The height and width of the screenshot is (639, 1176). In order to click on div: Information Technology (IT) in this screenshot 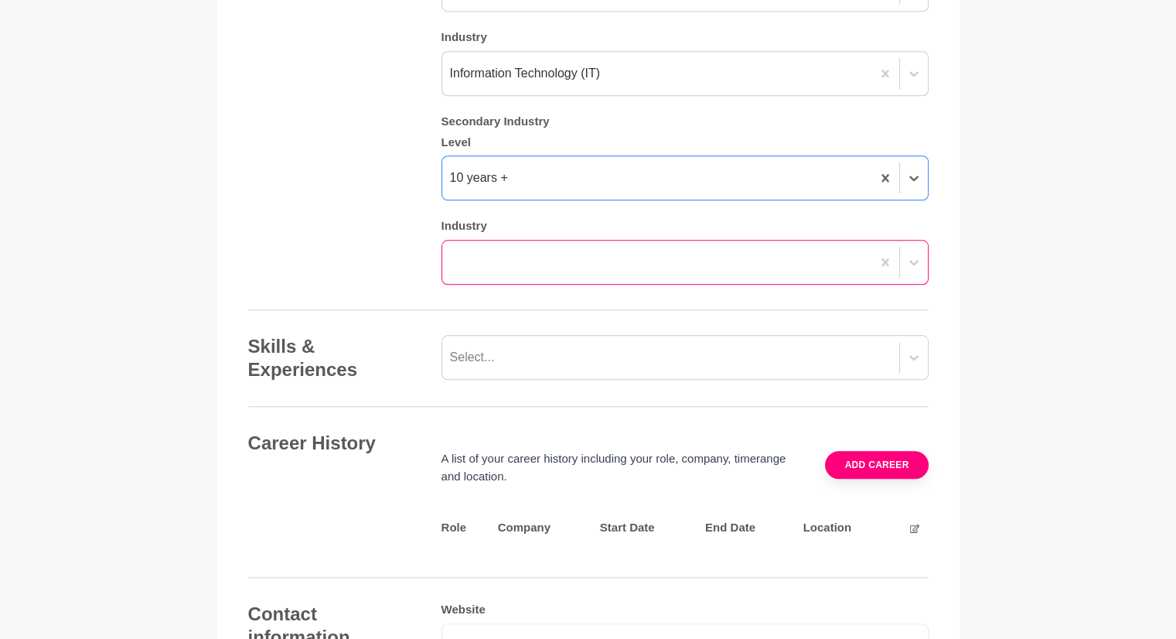, I will do `click(525, 73)`.